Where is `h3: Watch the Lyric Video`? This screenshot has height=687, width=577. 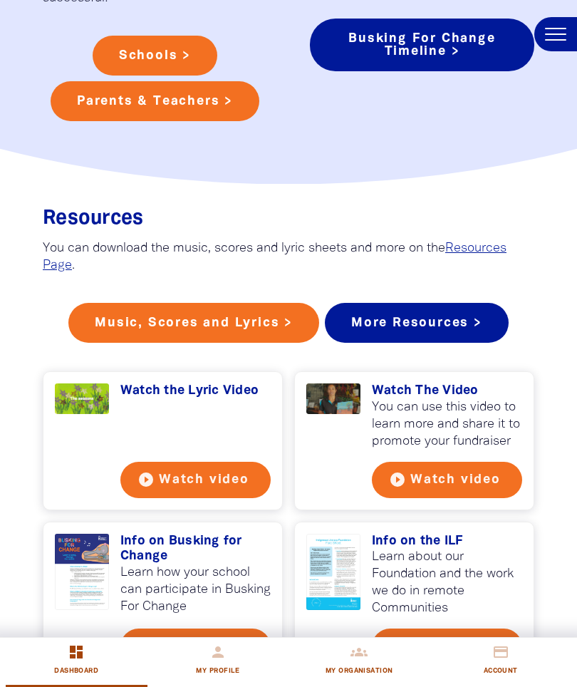 h3: Watch the Lyric Video is located at coordinates (195, 391).